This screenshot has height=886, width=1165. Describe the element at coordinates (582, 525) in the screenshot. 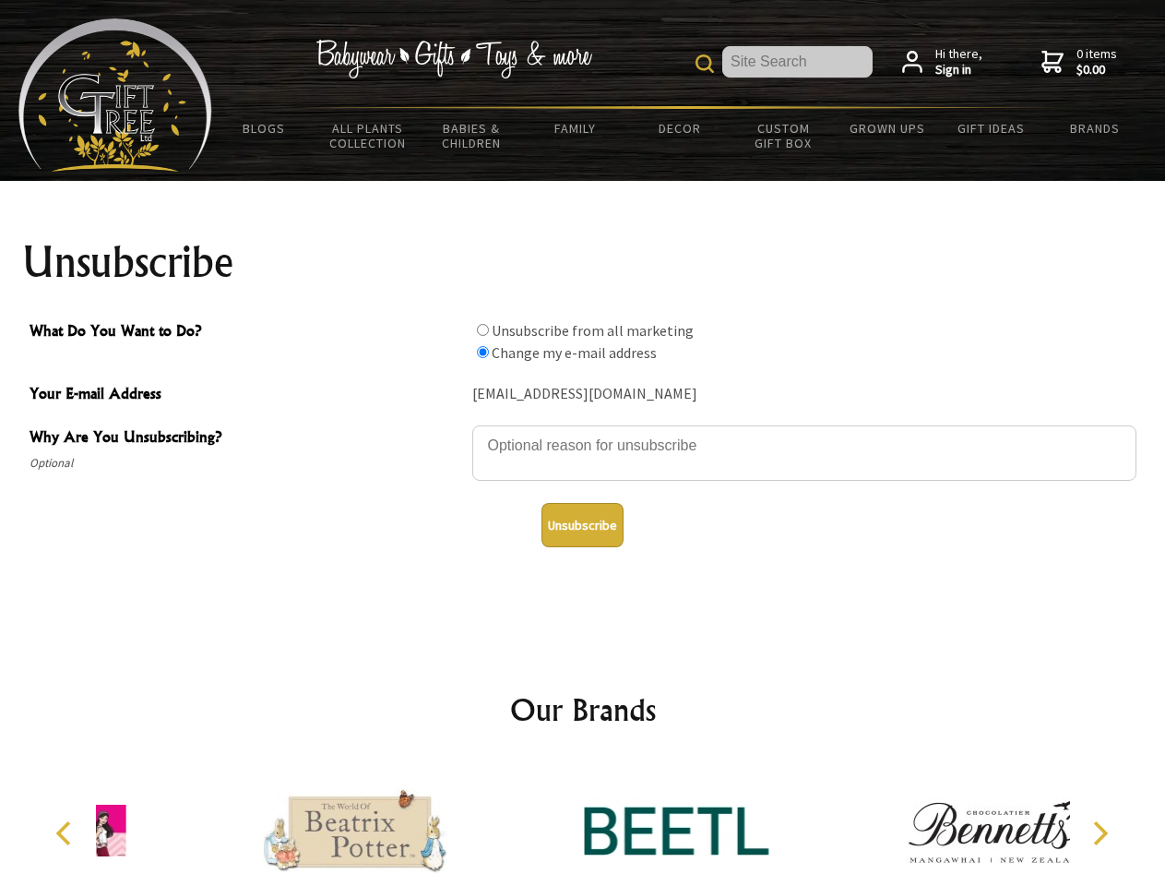

I see `button: Unsubscribe` at that location.